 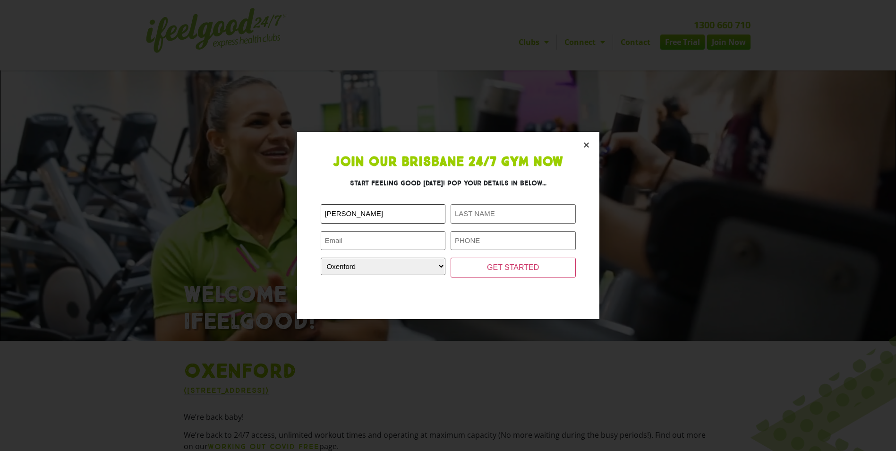 I want to click on input: FIRST NAME, so click(x=383, y=214).